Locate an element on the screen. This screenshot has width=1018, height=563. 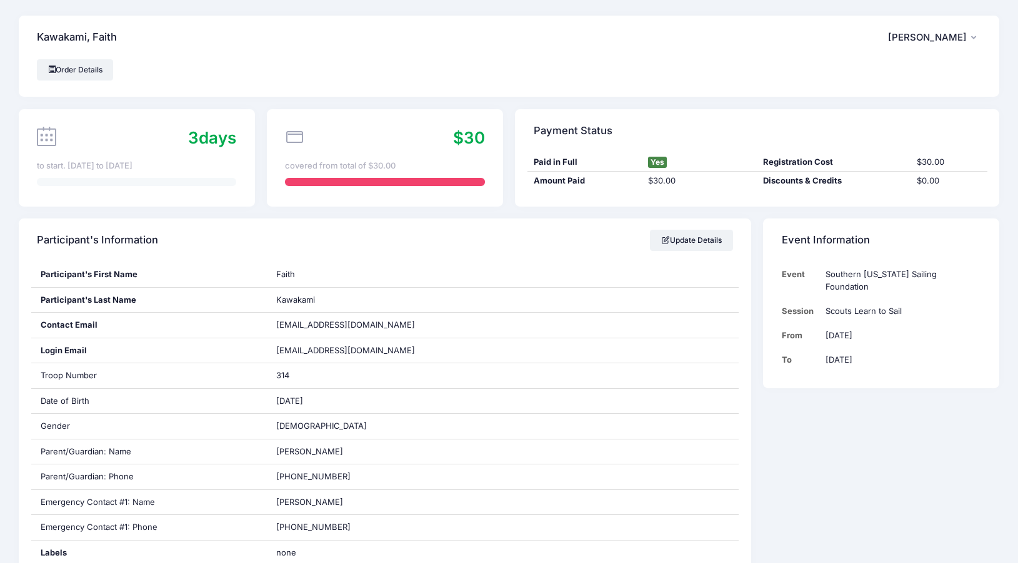
div: Contact Email is located at coordinates (149, 325).